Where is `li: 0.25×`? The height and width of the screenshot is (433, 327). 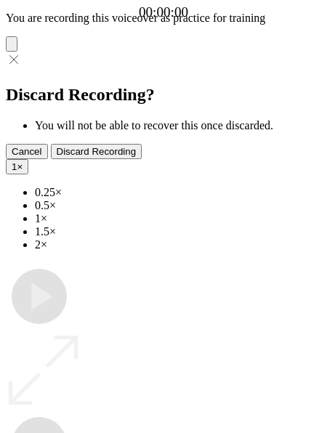 li: 0.25× is located at coordinates (178, 192).